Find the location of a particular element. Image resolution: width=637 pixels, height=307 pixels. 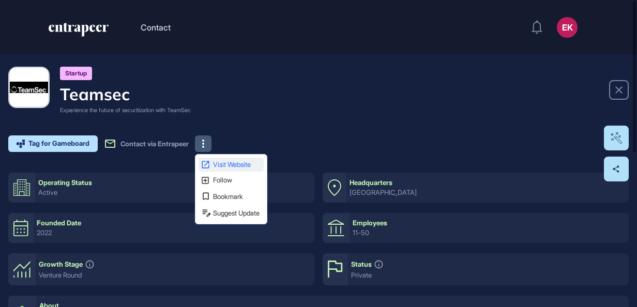

span: Suggest Update is located at coordinates (237, 213).